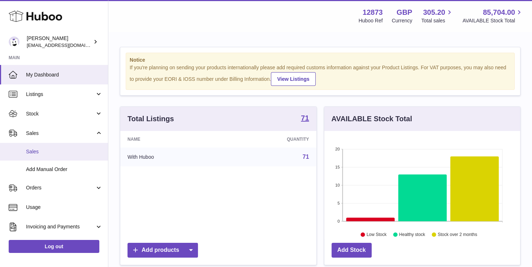 This screenshot has width=532, height=267. Describe the element at coordinates (402, 21) in the screenshot. I see `div: Currency` at that location.